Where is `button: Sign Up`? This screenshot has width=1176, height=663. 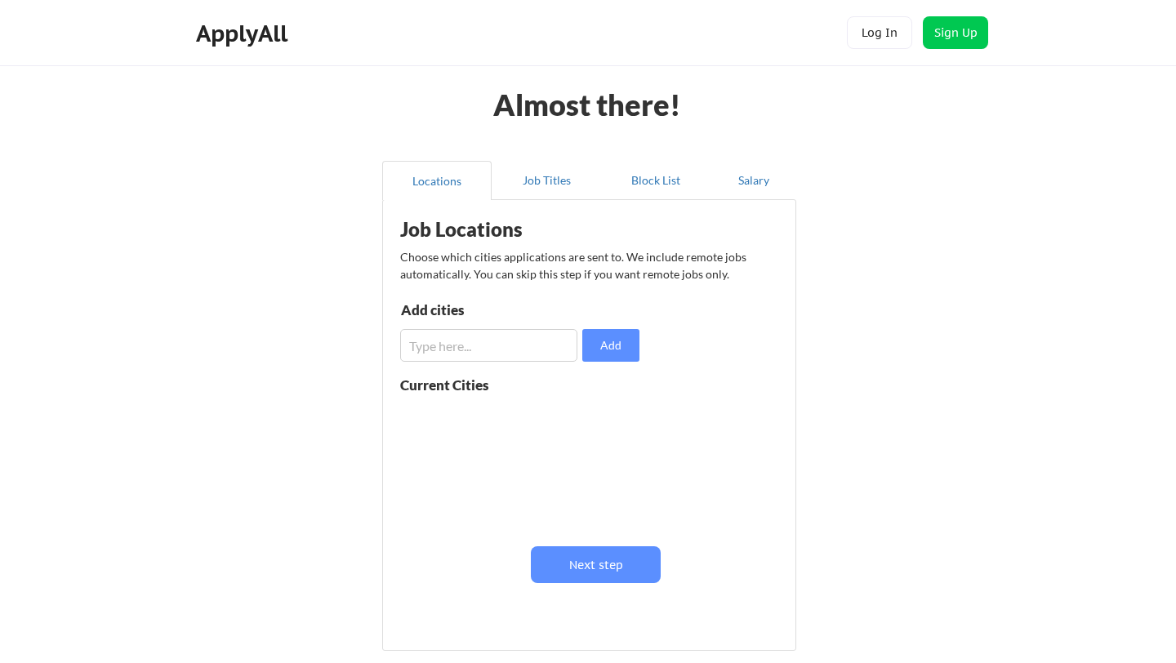
button: Sign Up is located at coordinates (955, 33).